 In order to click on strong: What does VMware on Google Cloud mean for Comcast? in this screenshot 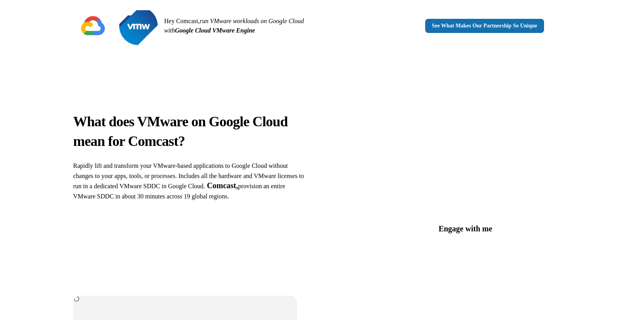, I will do `click(181, 131)`.